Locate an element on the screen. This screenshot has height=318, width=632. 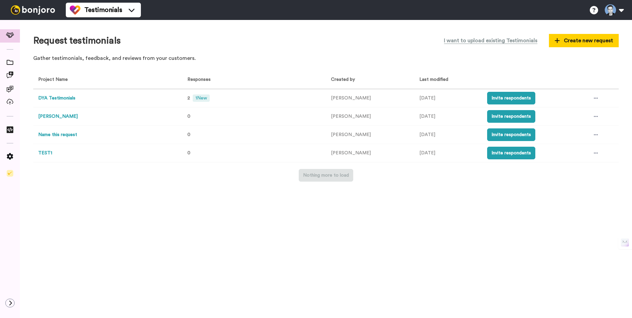
button: TEST1 is located at coordinates (45, 153).